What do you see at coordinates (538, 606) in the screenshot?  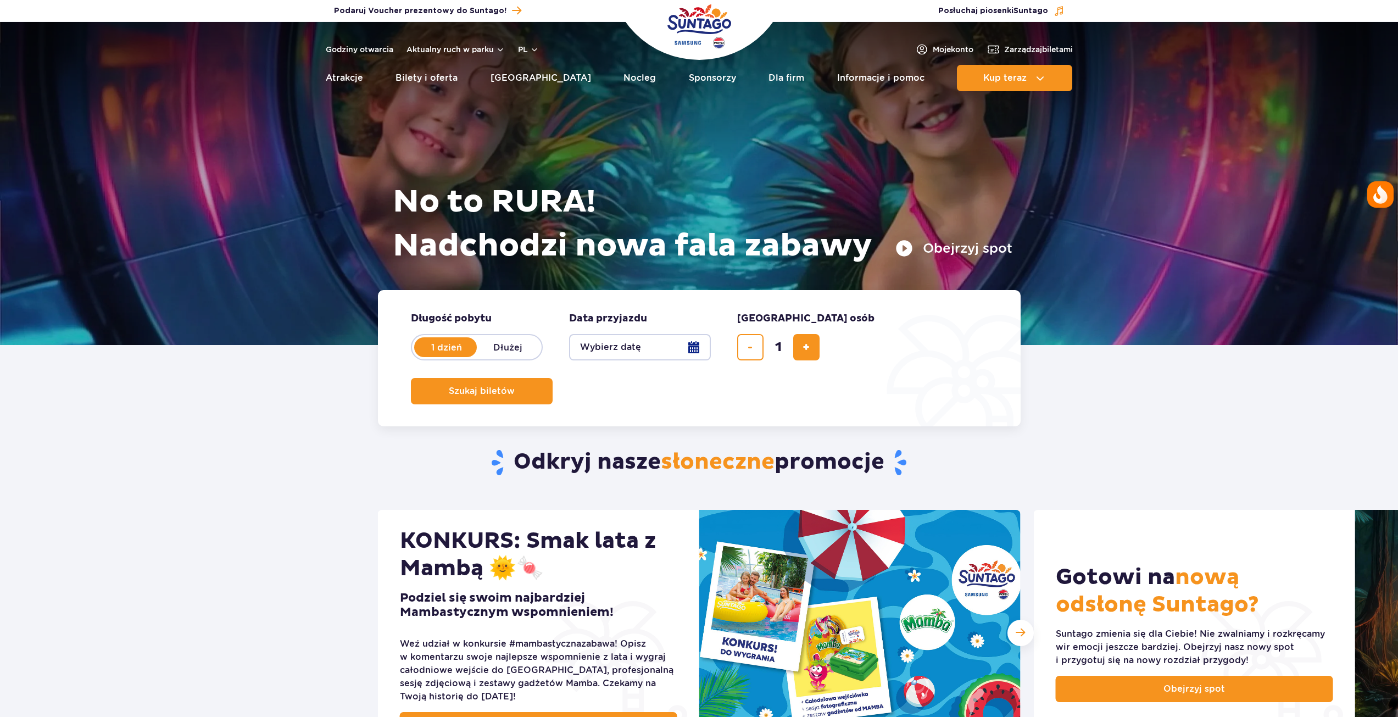 I see `h3: Podziel się swoim najbardziej Mambastycznym wspomnieniem!` at bounding box center [538, 606].